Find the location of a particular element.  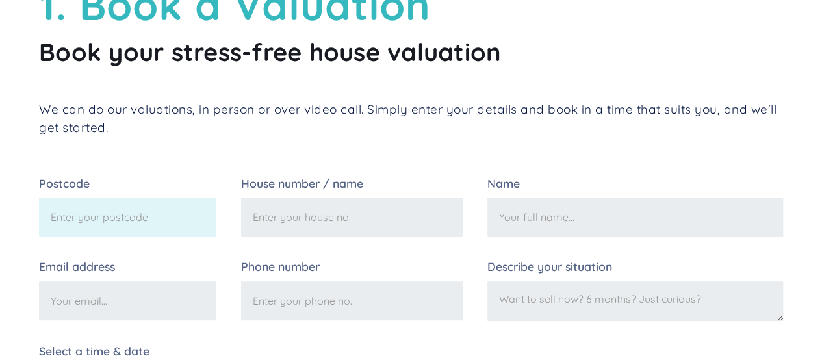

input: Enter your phone no. is located at coordinates (352, 301).